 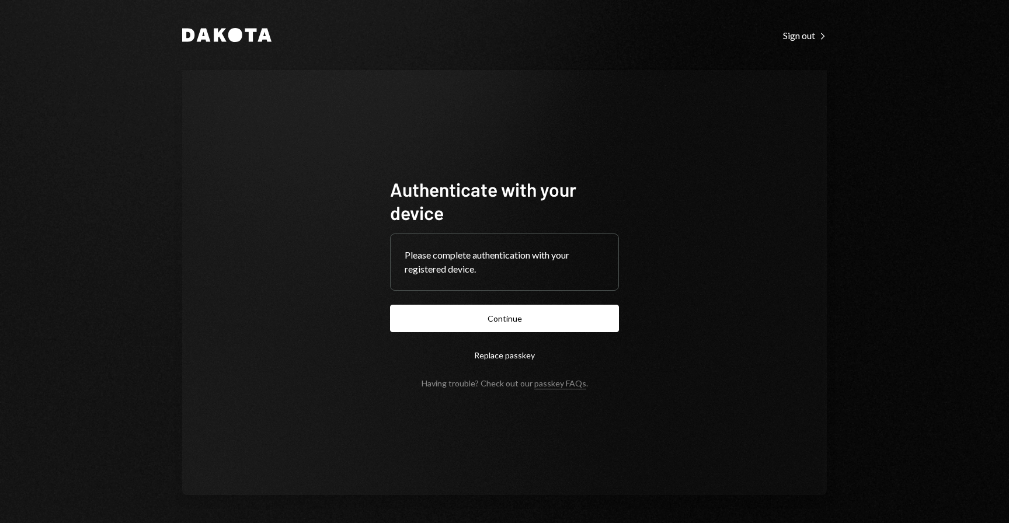 What do you see at coordinates (504, 201) in the screenshot?
I see `h1: Authenticate with your device` at bounding box center [504, 201].